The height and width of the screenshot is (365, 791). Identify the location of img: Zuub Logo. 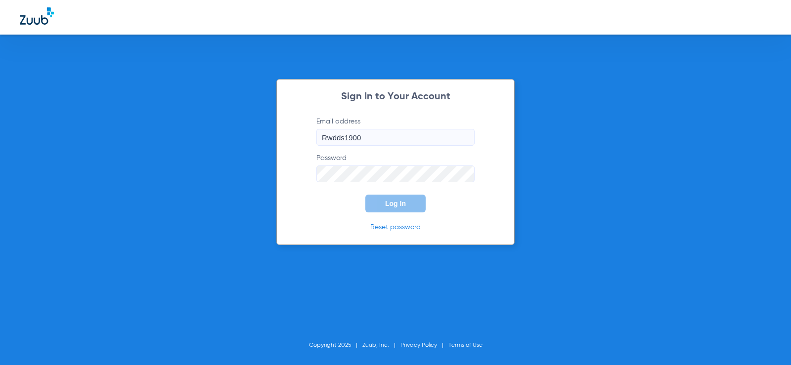
(37, 16).